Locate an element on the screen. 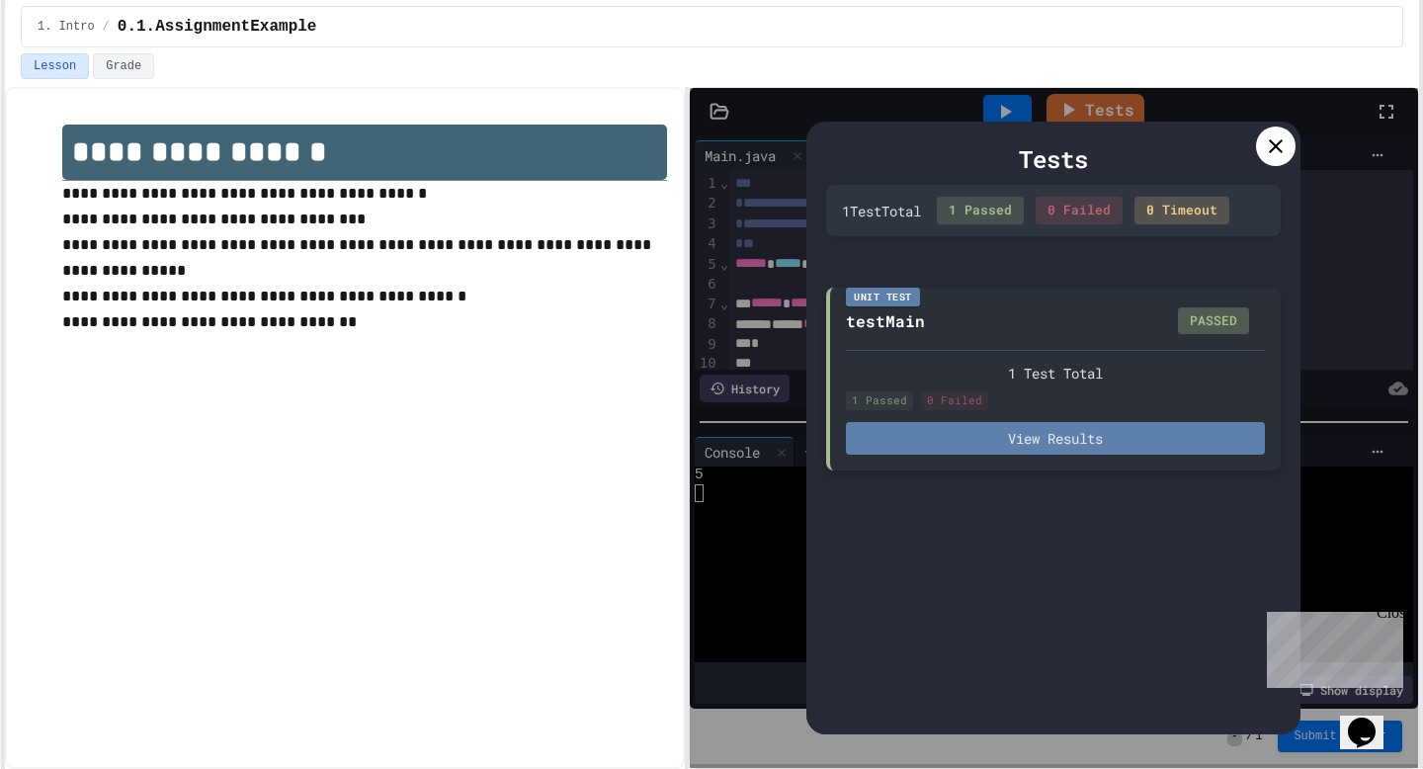 This screenshot has height=769, width=1423. button: Lesson is located at coordinates (54, 66).